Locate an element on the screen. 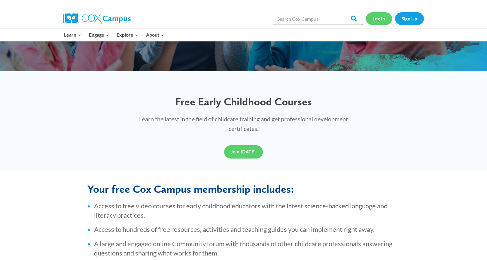 This screenshot has height=260, width=487. li: Access to free video courses for early childhood educators with the latest science-backed languag... is located at coordinates (247, 211).